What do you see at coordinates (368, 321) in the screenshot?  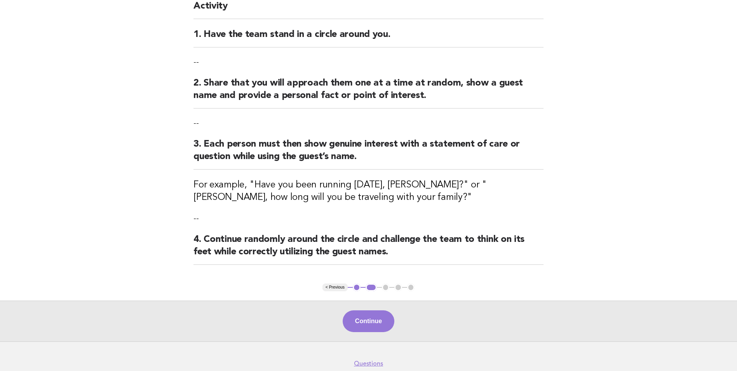 I see `button: Continue` at bounding box center [368, 321].